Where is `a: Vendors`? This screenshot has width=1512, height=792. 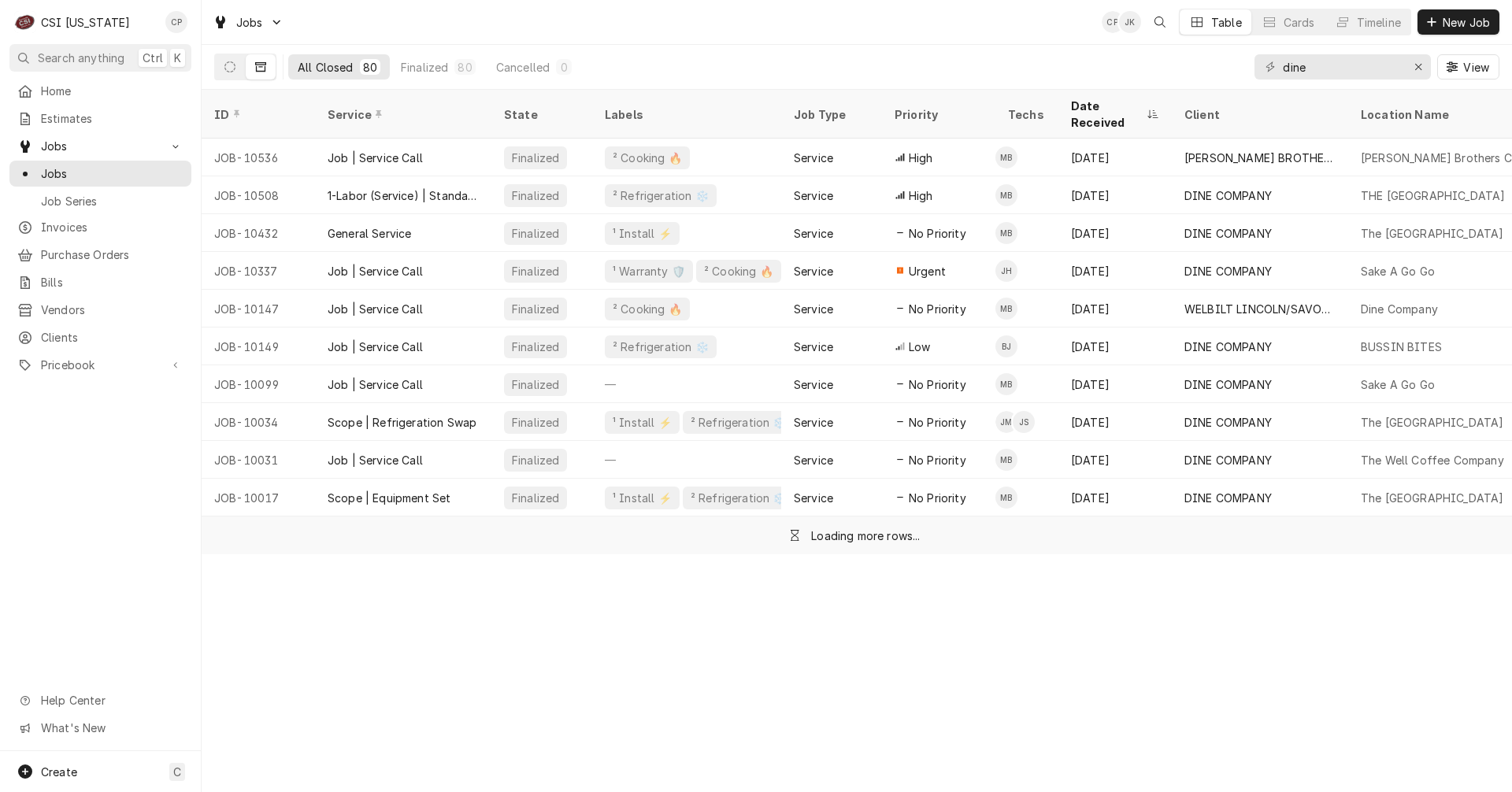 a: Vendors is located at coordinates (100, 310).